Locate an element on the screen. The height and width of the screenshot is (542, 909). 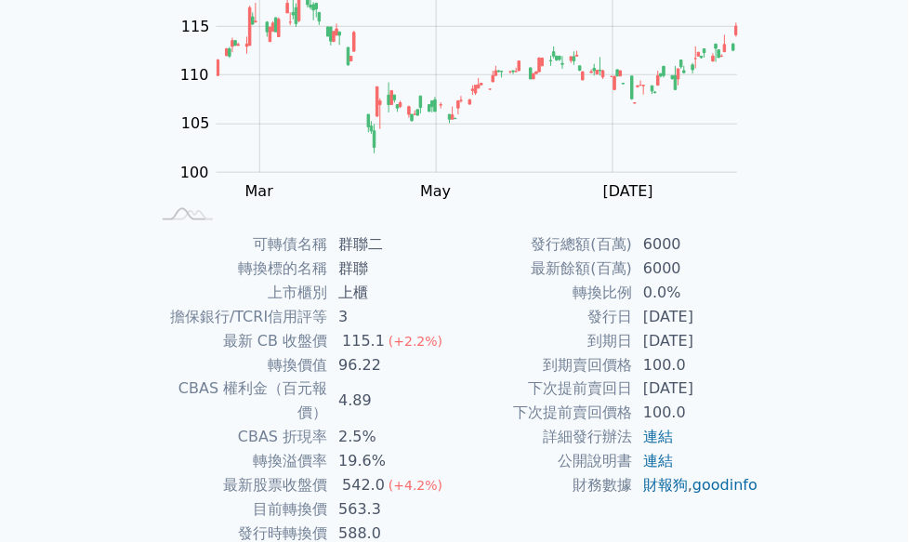
td: 擔保銀行/TCRI信用評等 is located at coordinates (238, 317).